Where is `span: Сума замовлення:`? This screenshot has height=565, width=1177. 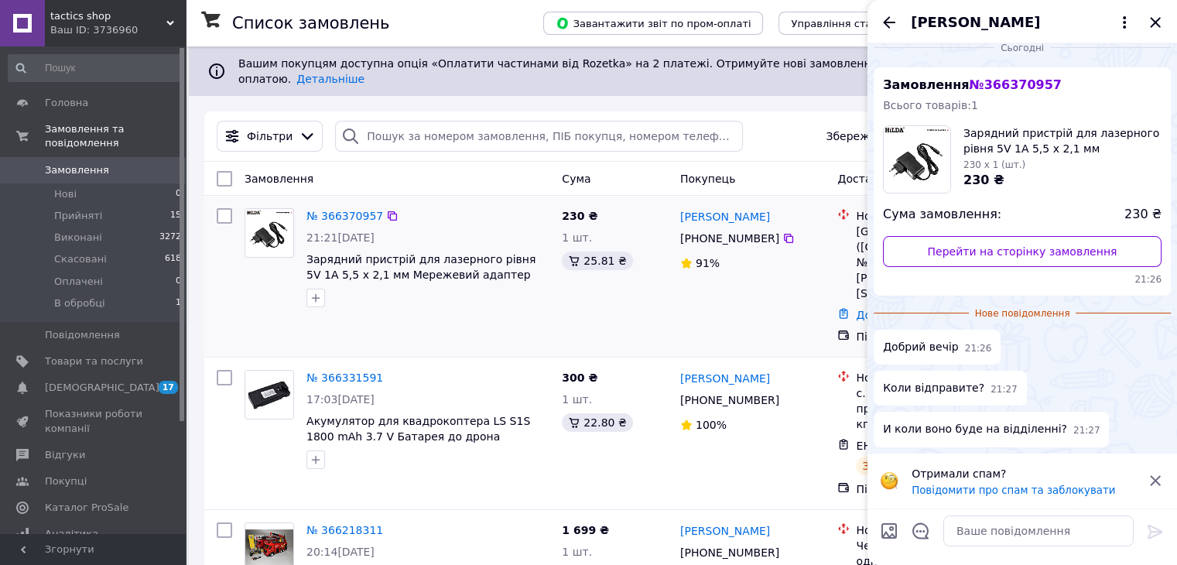
span: Сума замовлення: is located at coordinates (942, 214).